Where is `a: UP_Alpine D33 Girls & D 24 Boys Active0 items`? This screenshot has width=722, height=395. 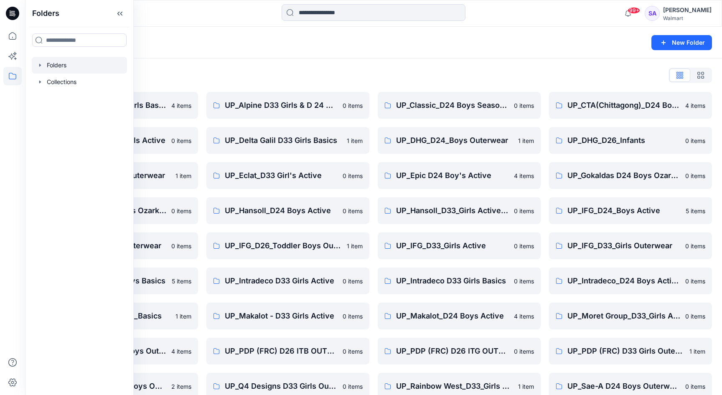 a: UP_Alpine D33 Girls & D 24 Boys Active0 items is located at coordinates (288, 105).